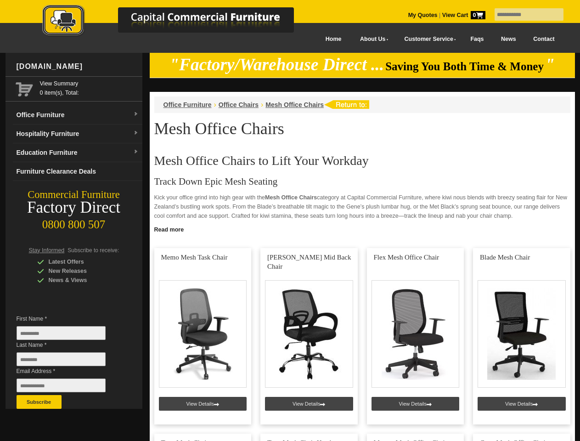  I want to click on h2: Mesh Office Chairs to Lift Your Workday, so click(362, 161).